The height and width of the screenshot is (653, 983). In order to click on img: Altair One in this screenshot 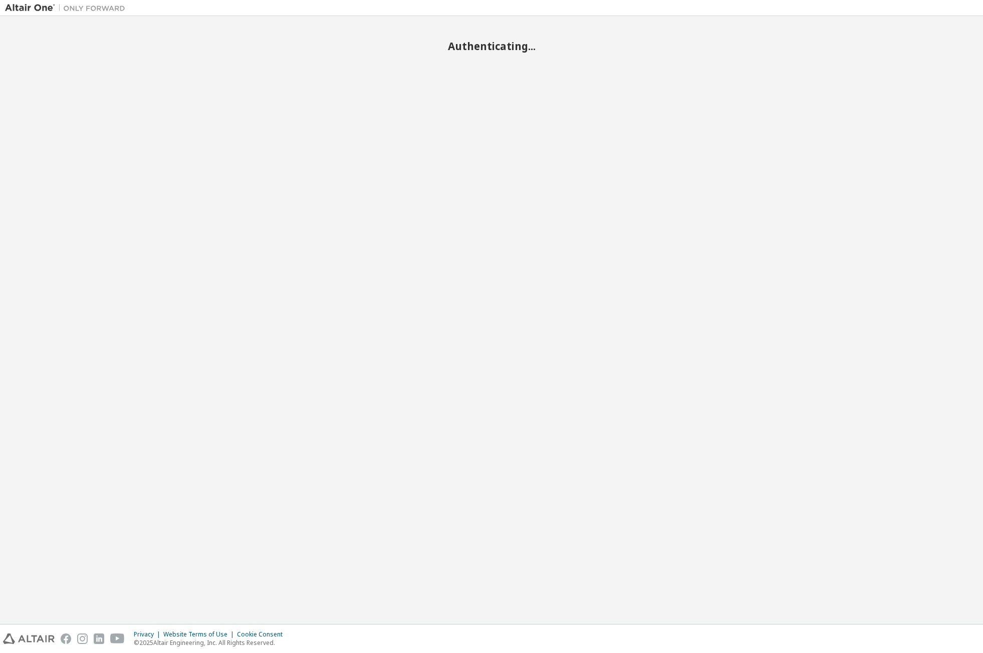, I will do `click(68, 8)`.